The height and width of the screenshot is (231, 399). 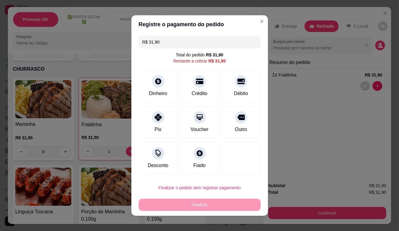 What do you see at coordinates (241, 129) in the screenshot?
I see `div: Outro` at bounding box center [241, 129].